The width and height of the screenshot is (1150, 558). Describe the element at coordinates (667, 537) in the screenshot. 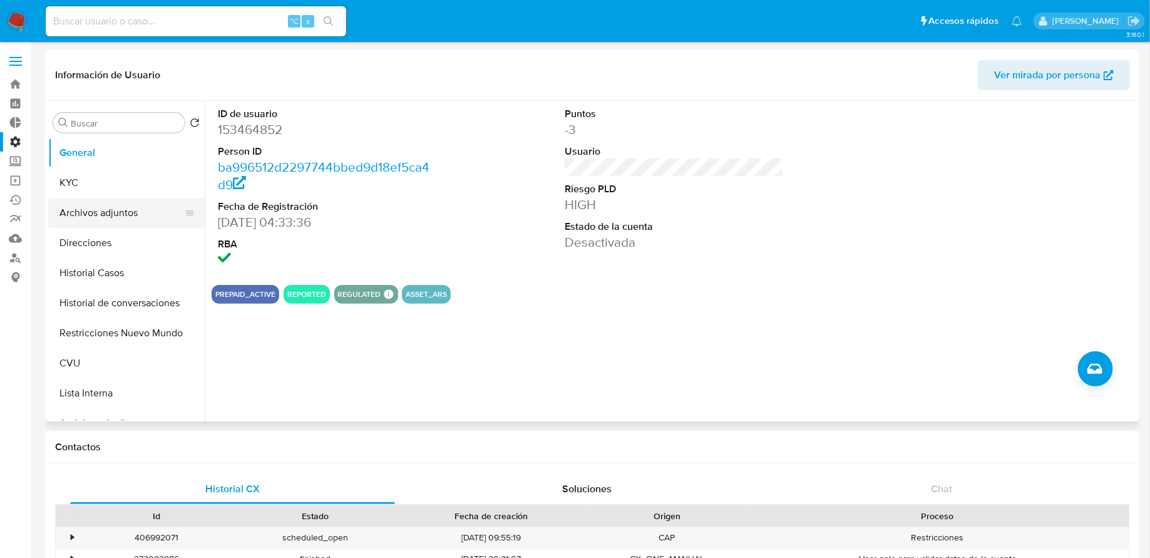

I see `div: CAP` at that location.